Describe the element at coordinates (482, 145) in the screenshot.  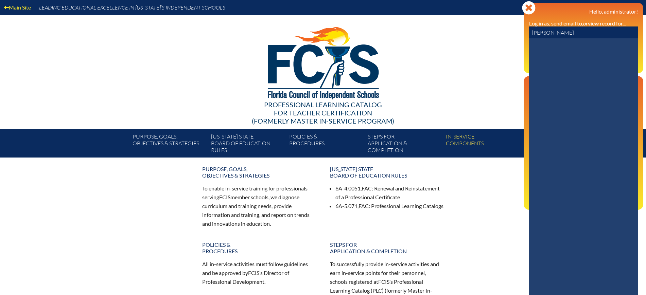
I see `a: In-servicecomponents` at that location.